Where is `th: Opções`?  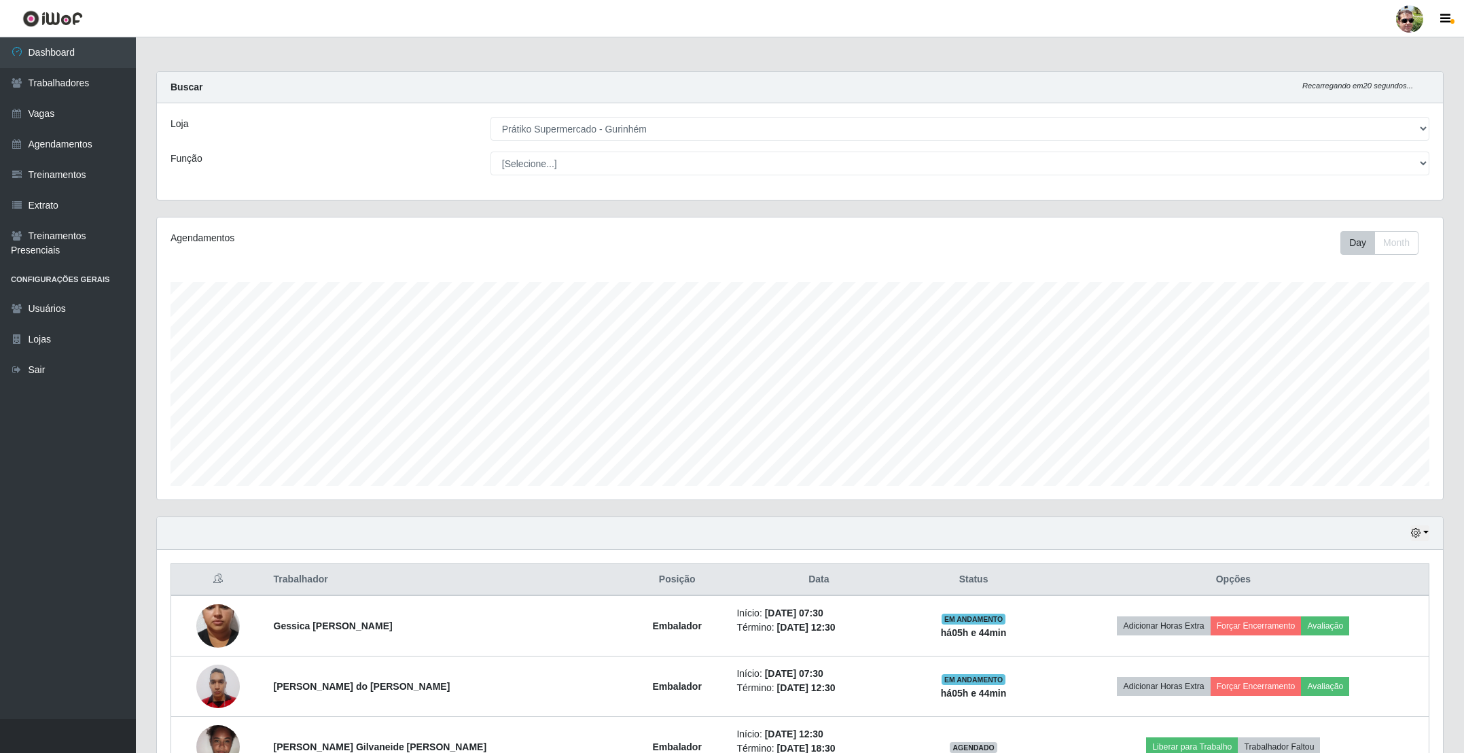 th: Opções is located at coordinates (1234, 580).